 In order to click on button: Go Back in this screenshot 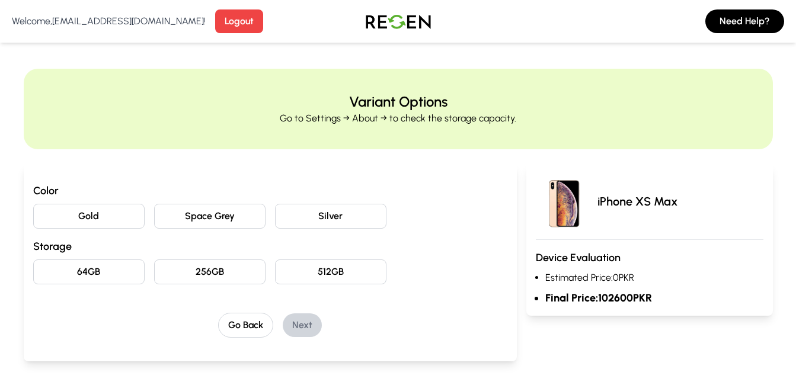, I will do `click(245, 325)`.